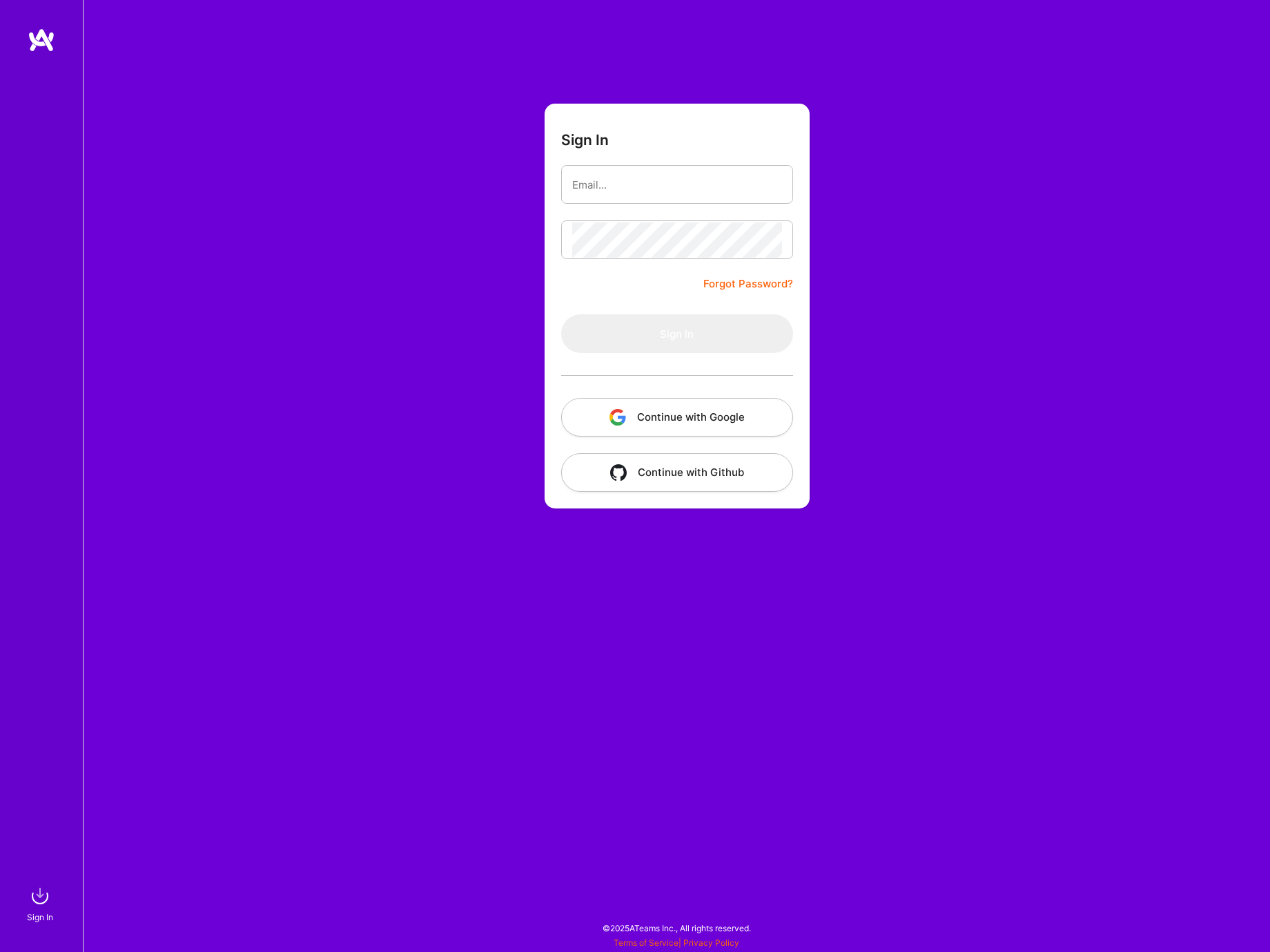 The image size is (1270, 952). Describe the element at coordinates (42, 40) in the screenshot. I see `img: logo` at that location.